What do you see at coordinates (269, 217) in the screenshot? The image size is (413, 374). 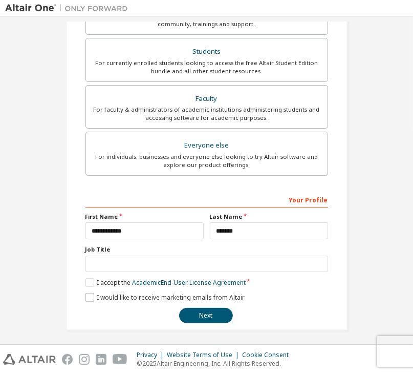 I see `label: Last Name` at bounding box center [269, 217].